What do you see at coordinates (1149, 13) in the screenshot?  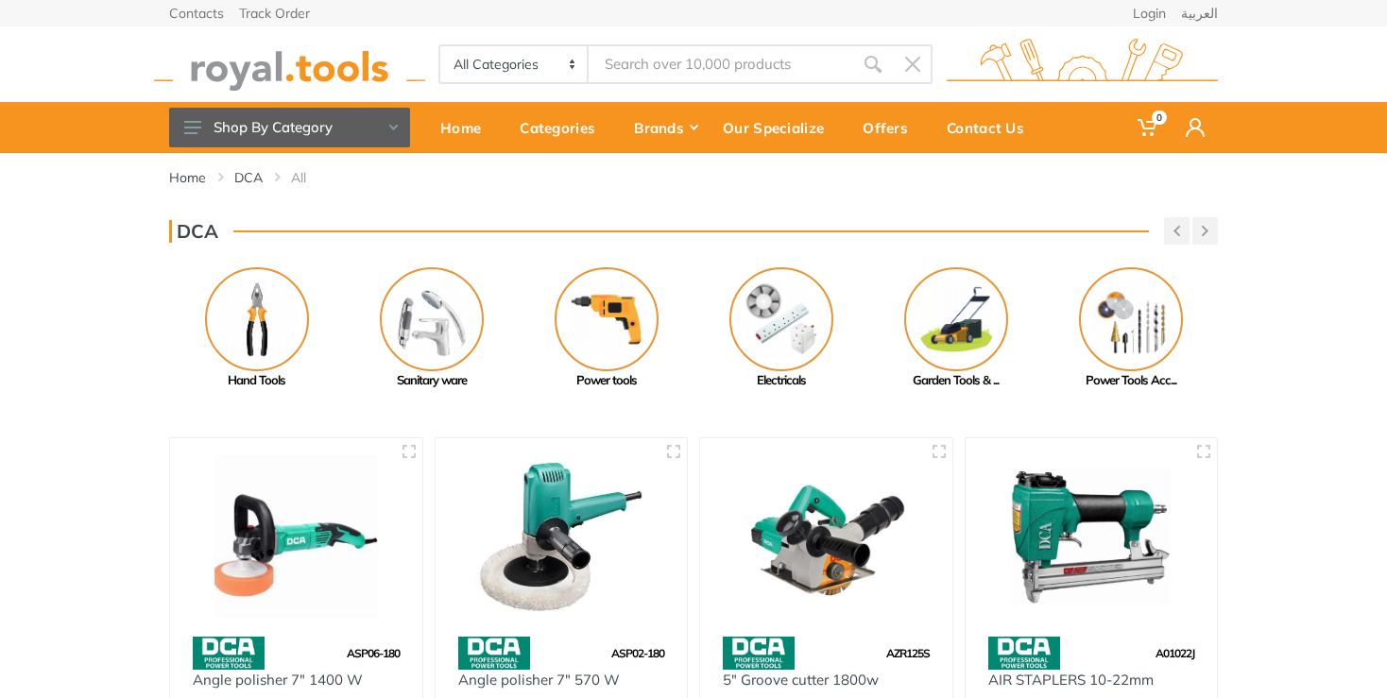 I see `a: Login` at bounding box center [1149, 13].